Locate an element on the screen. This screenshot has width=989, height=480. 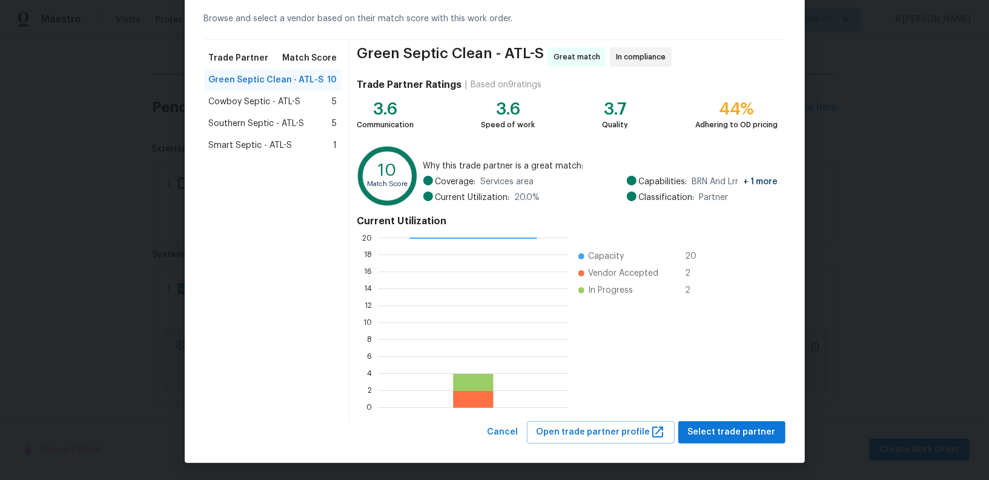
text: 14 is located at coordinates (368, 289).